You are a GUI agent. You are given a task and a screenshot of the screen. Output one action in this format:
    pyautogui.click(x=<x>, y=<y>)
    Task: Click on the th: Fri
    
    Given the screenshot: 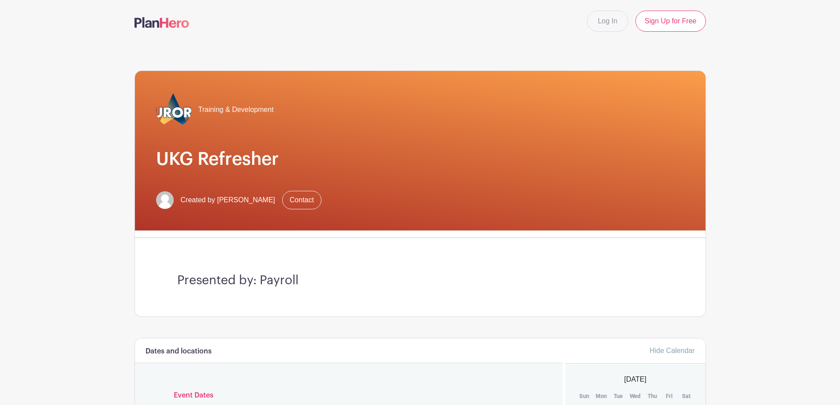 What is the action you would take?
    pyautogui.click(x=669, y=396)
    